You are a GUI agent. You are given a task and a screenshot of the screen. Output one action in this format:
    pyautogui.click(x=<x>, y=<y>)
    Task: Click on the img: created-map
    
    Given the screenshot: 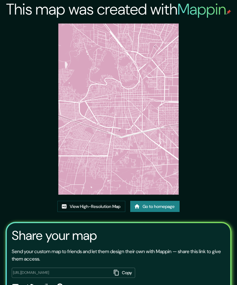 What is the action you would take?
    pyautogui.click(x=119, y=109)
    